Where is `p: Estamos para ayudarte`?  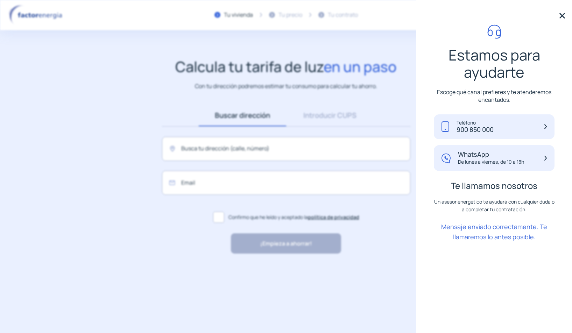 p: Estamos para ayudarte is located at coordinates (494, 63).